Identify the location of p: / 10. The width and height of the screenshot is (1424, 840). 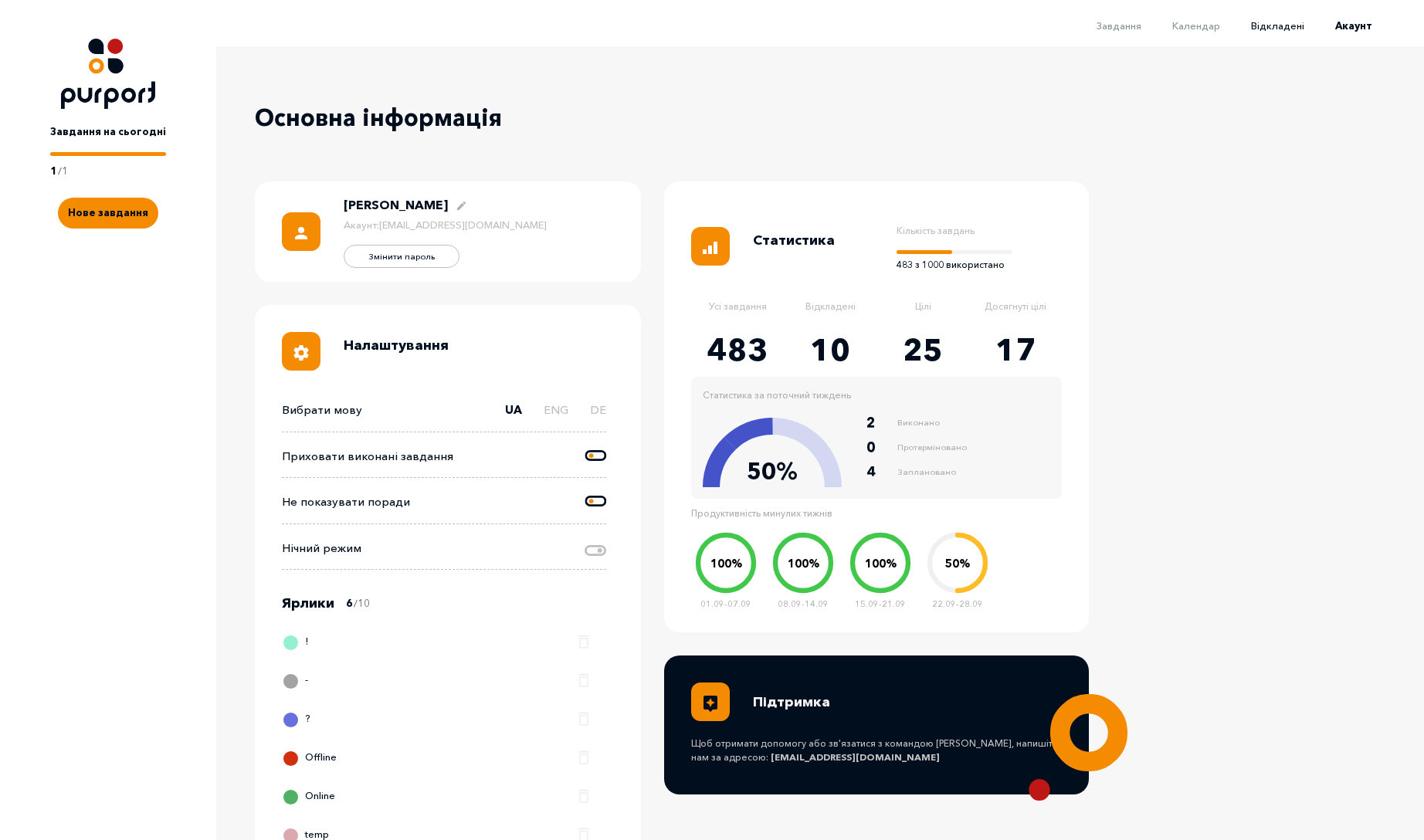
(361, 603).